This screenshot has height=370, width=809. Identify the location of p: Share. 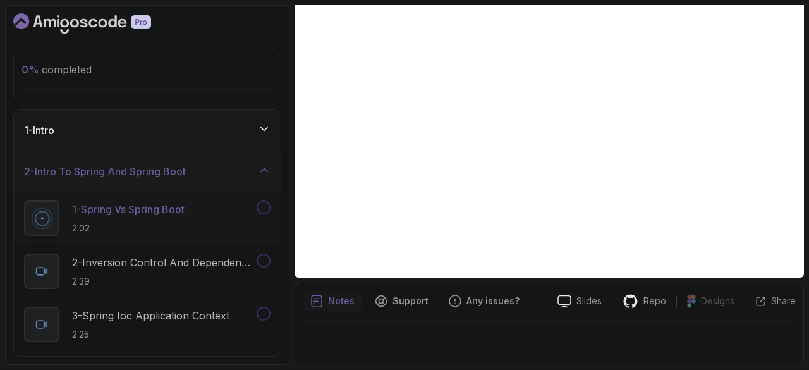
(783, 301).